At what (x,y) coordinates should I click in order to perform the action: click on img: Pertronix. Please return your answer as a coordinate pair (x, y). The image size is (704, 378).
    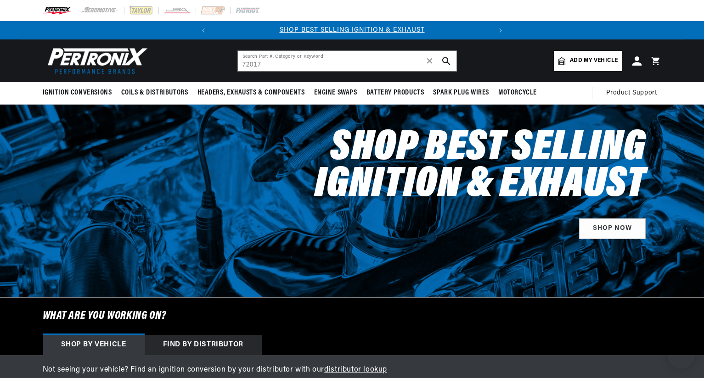
    Looking at the image, I should click on (96, 61).